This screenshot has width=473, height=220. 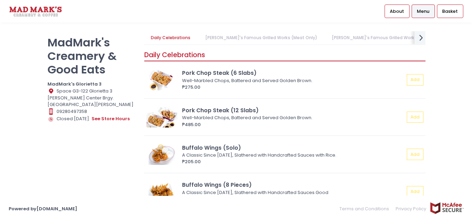 What do you see at coordinates (293, 110) in the screenshot?
I see `div: Pork Chop Steak (12 Slabs)` at bounding box center [293, 110].